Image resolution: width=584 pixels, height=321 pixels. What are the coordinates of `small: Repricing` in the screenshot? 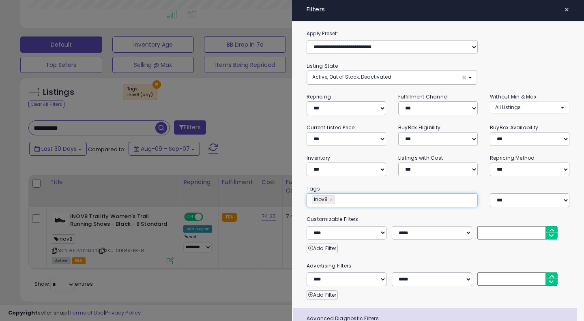 It's located at (319, 96).